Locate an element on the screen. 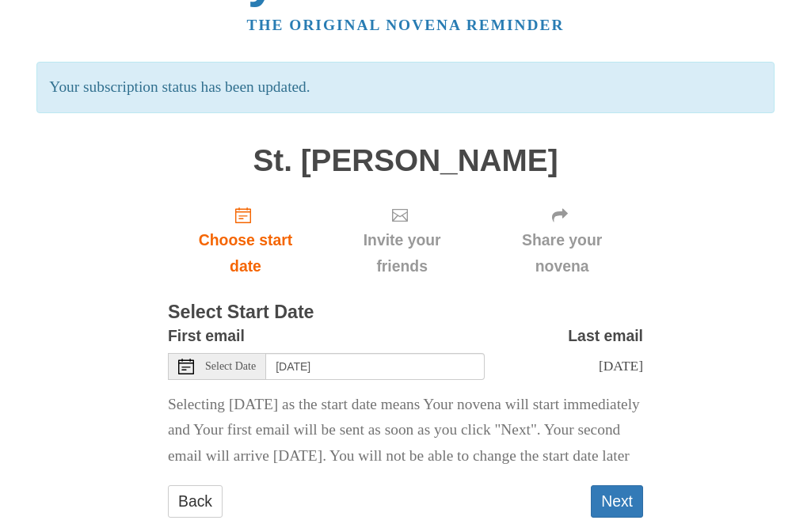  label: Last email is located at coordinates (605, 336).